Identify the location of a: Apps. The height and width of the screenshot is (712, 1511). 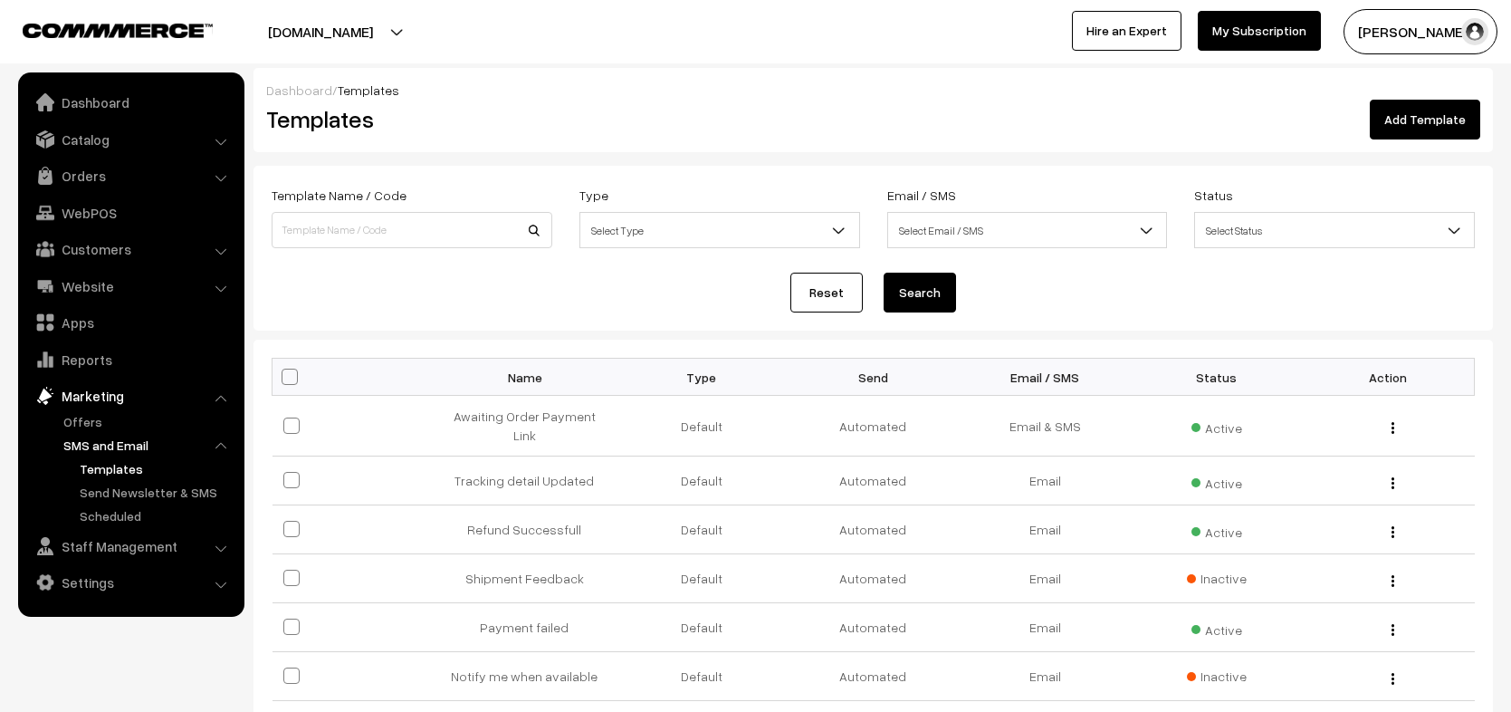
(130, 322).